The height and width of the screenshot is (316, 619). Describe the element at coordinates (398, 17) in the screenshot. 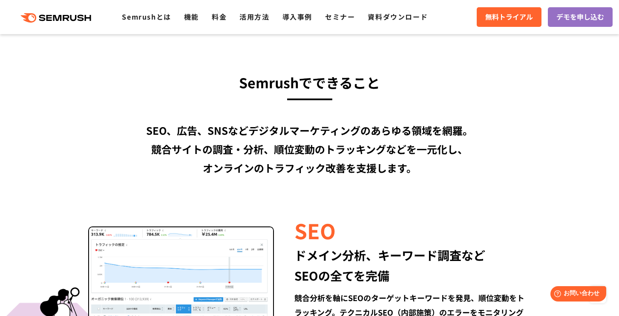

I see `a: 資料ダウンロード` at that location.